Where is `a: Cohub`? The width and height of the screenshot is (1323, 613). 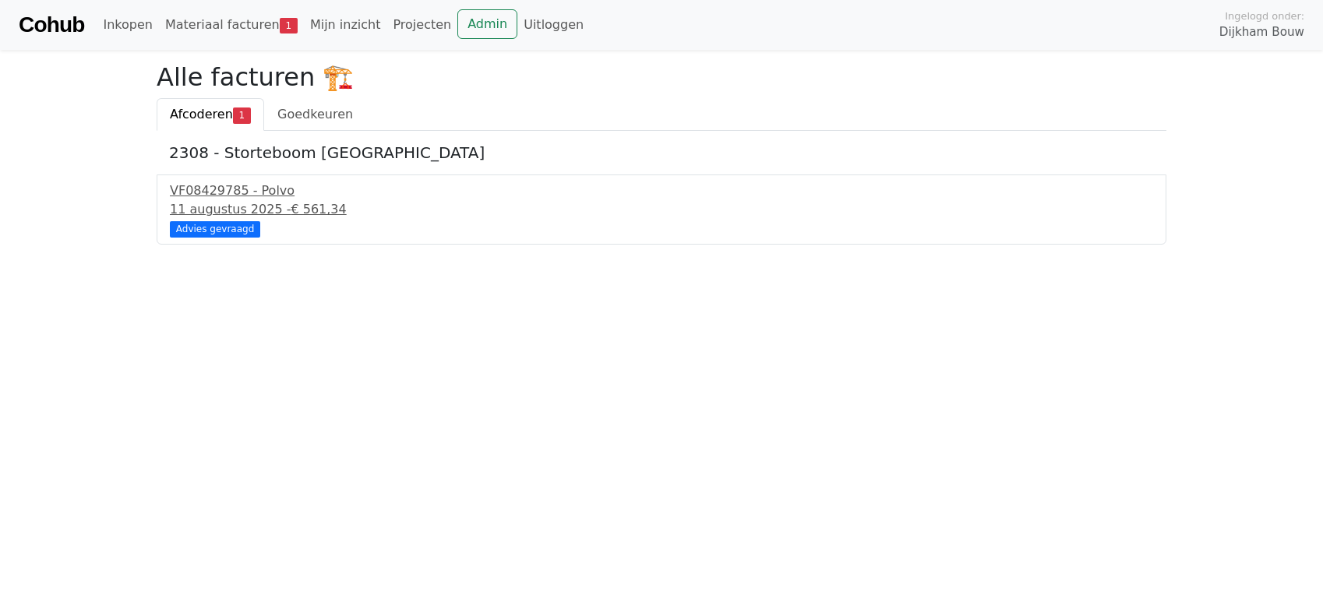
a: Cohub is located at coordinates (51, 25).